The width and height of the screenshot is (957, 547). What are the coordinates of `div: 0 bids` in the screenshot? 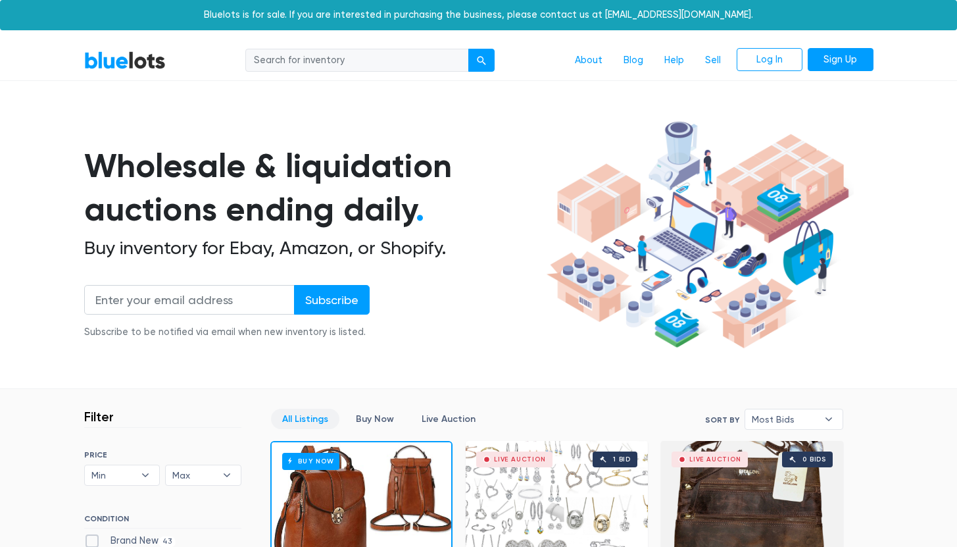 It's located at (814, 459).